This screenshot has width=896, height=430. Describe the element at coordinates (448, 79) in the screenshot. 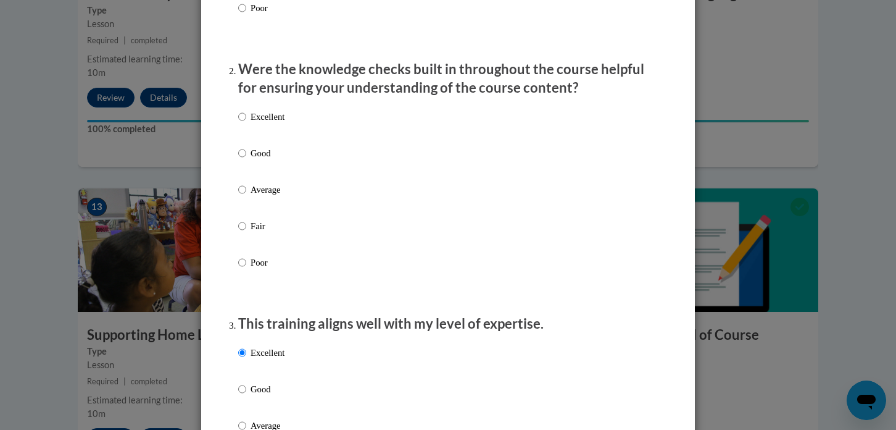

I see `p: Were the knowledge checks built in throughout the course helpful for ensuring your understanding ...` at that location.